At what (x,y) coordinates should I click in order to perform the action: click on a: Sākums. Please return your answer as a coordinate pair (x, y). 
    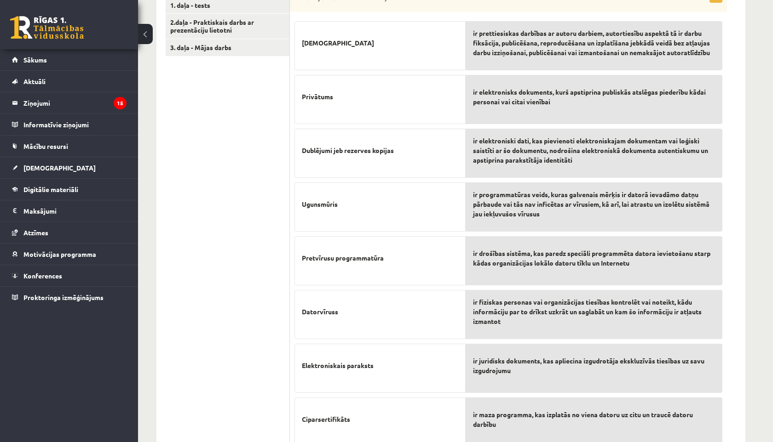
    Looking at the image, I should click on (69, 60).